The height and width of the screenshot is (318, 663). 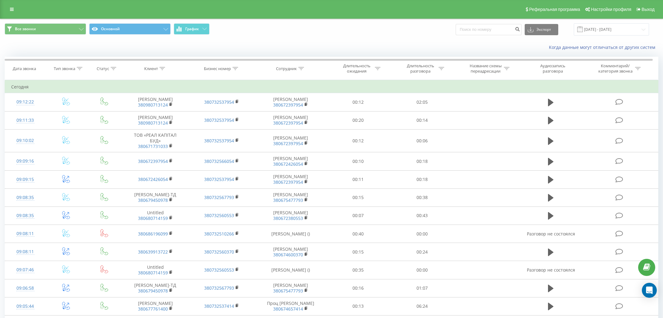 What do you see at coordinates (25, 29) in the screenshot?
I see `span: Все звонки` at bounding box center [25, 29].